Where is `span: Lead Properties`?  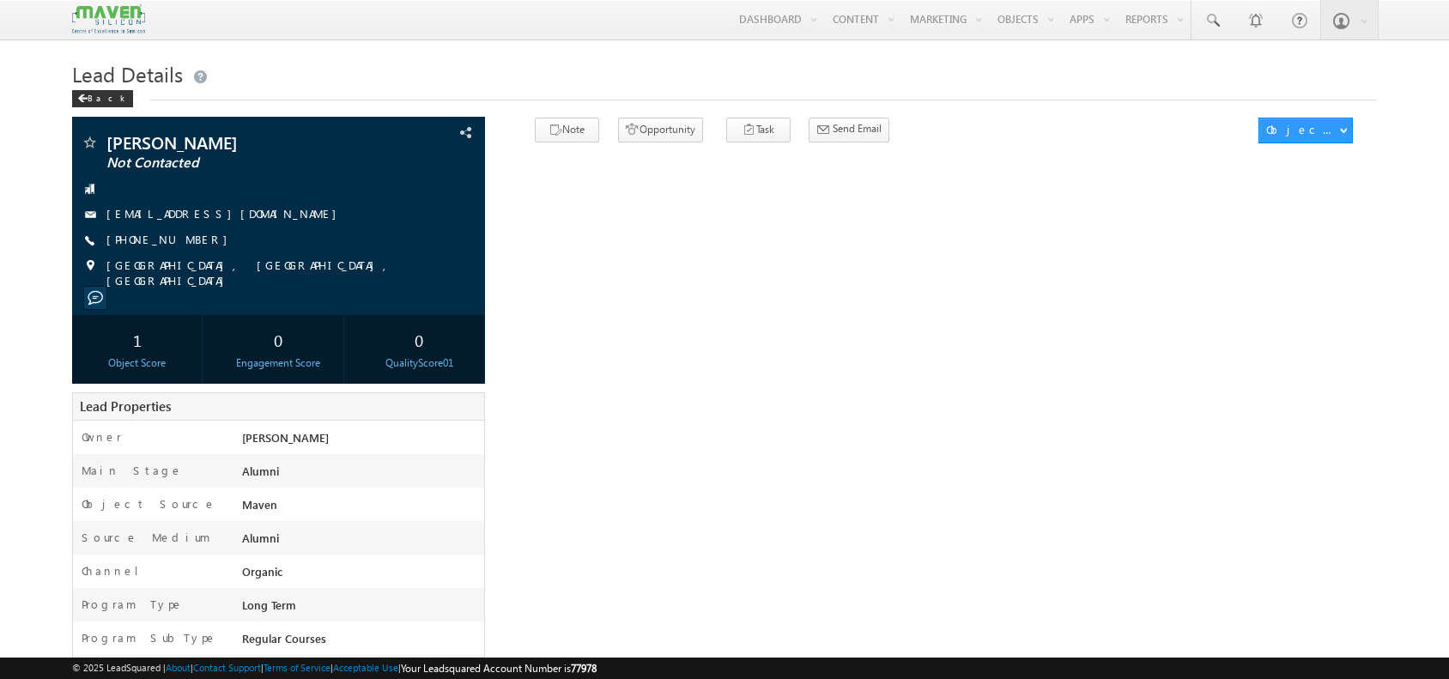
span: Lead Properties is located at coordinates (125, 406).